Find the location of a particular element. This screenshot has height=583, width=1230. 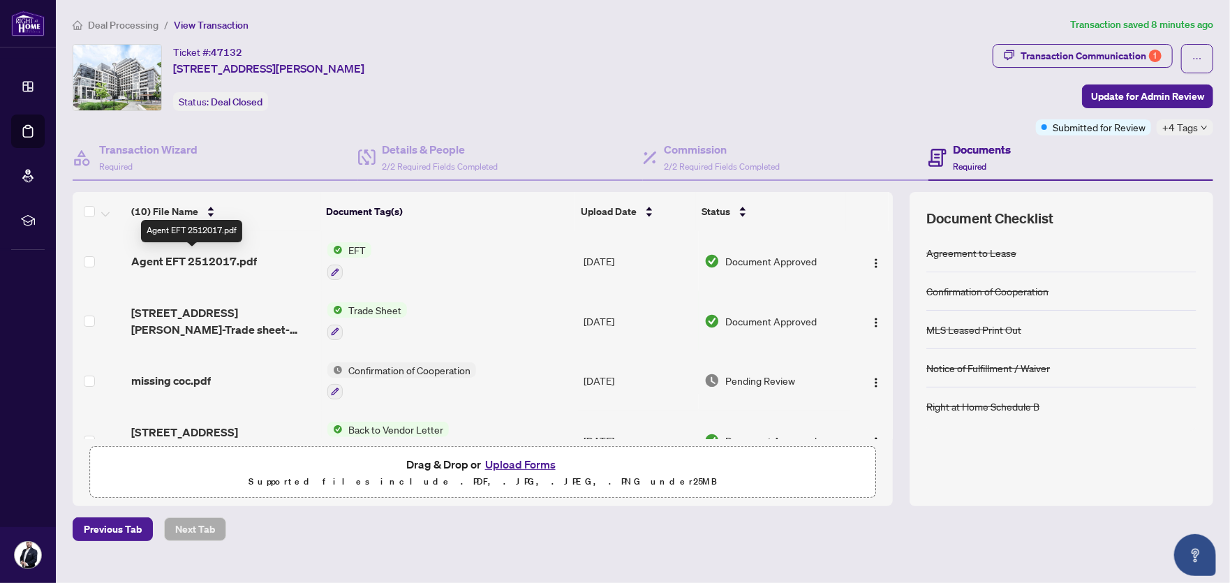

span: Confirmation of Cooperation is located at coordinates (409, 370).